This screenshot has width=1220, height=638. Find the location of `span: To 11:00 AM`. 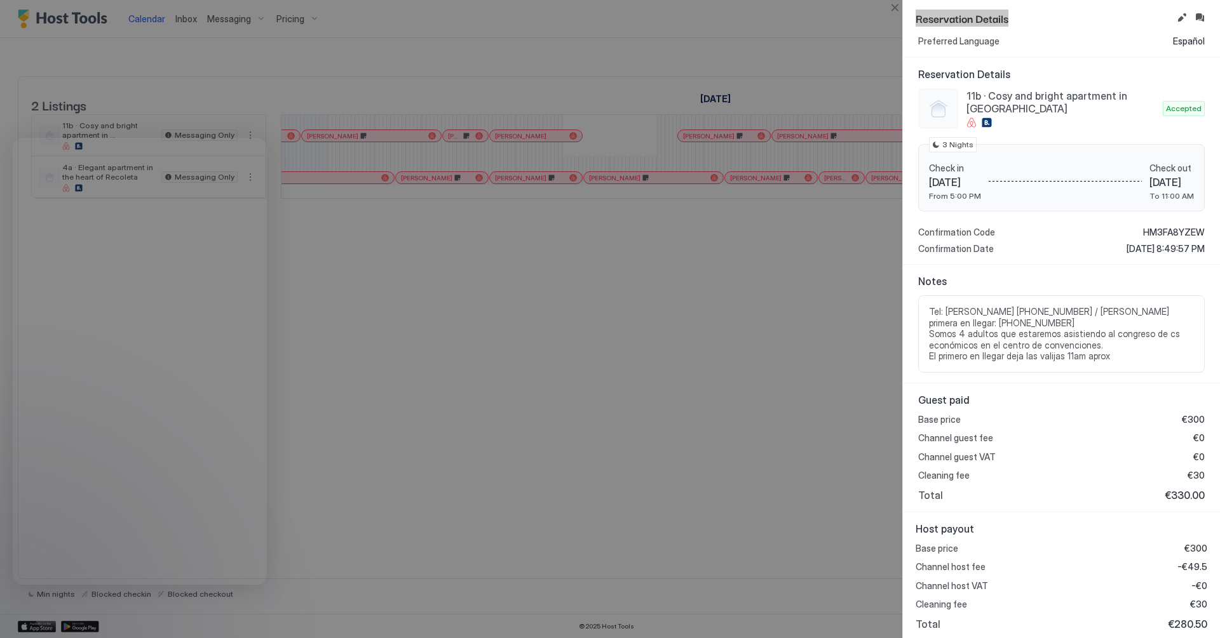

span: To 11:00 AM is located at coordinates (1171, 196).